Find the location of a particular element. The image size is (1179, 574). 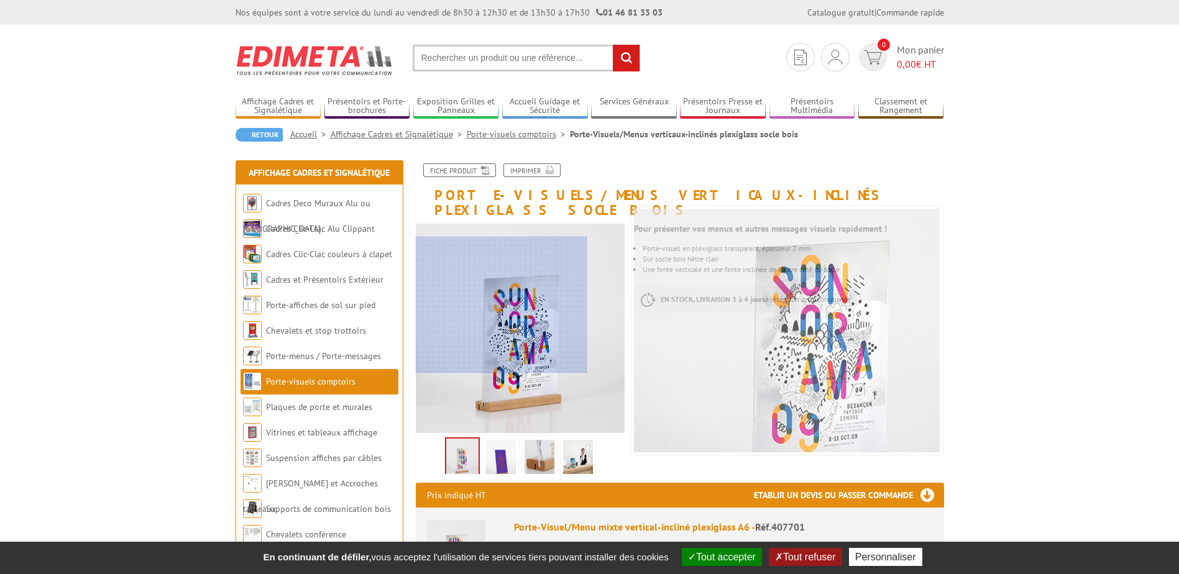

input: rechercher is located at coordinates (626, 58).